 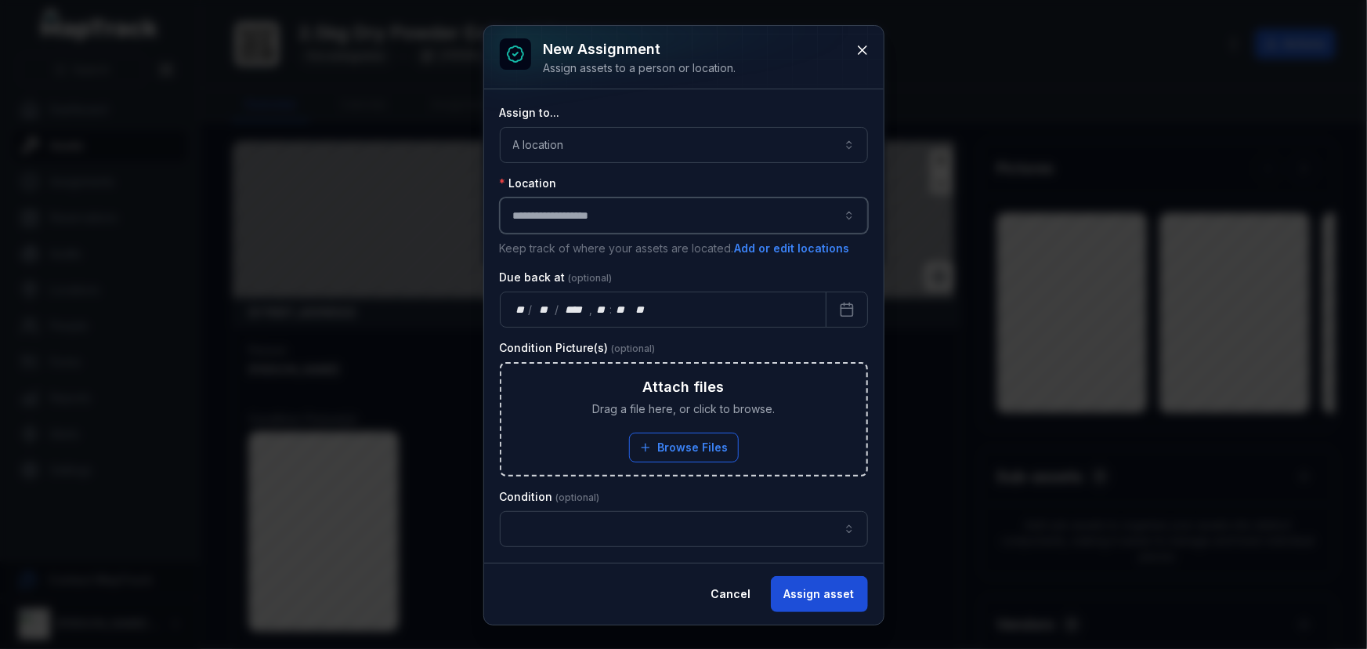 What do you see at coordinates (683, 409) in the screenshot?
I see `span: Drag a file here, or click to browse.` at bounding box center [683, 409].